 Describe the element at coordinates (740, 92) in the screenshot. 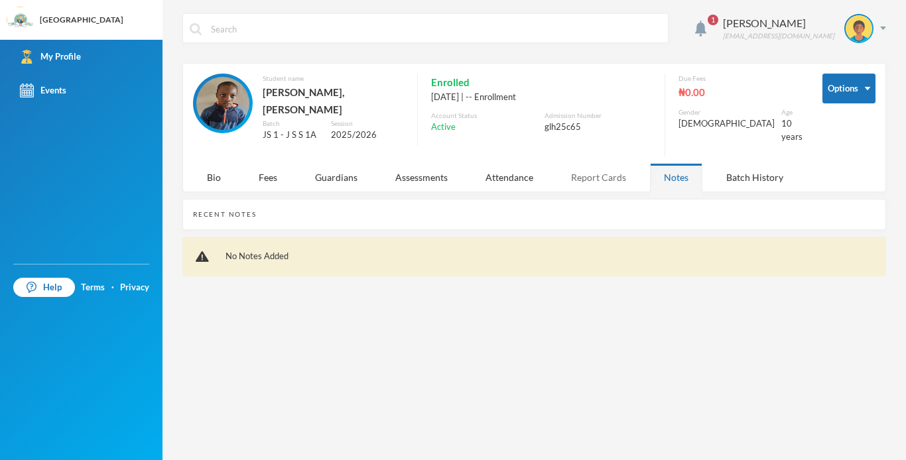

I see `div: ₦0.00` at that location.